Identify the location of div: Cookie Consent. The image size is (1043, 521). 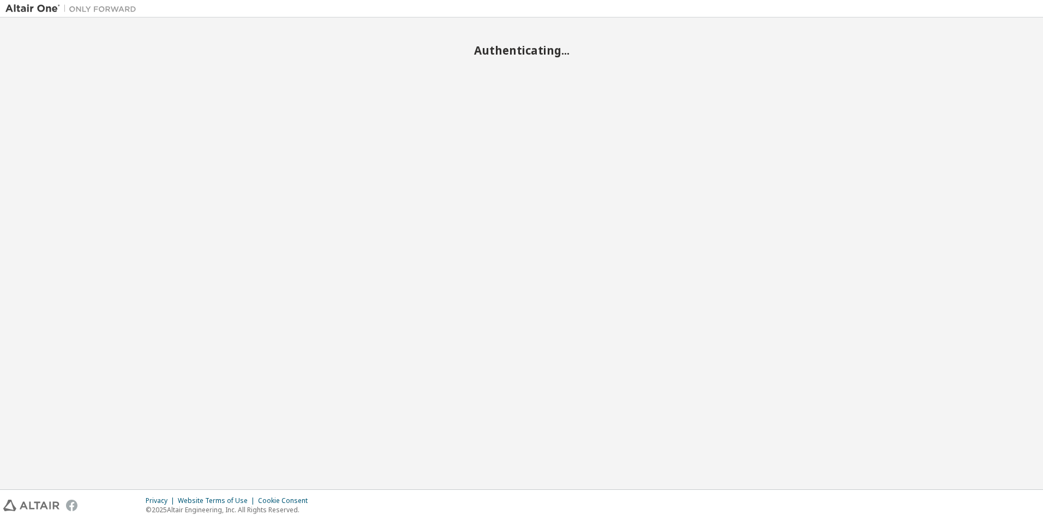
(286, 500).